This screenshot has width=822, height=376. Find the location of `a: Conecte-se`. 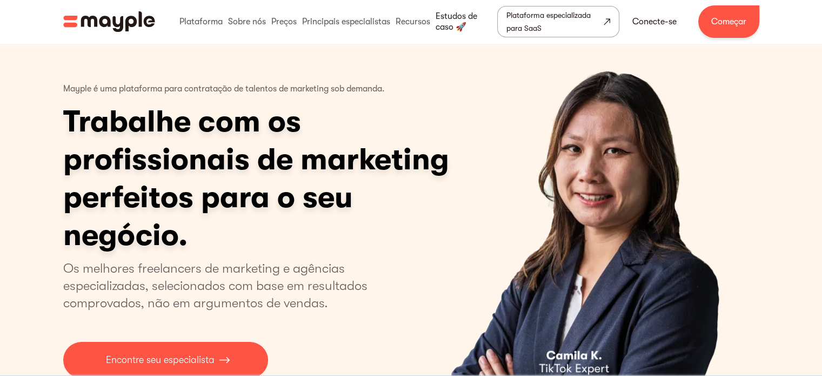

a: Conecte-se is located at coordinates (654, 22).